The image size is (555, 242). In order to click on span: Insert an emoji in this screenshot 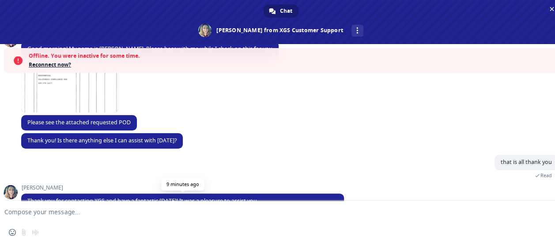, I will do `click(12, 233)`.